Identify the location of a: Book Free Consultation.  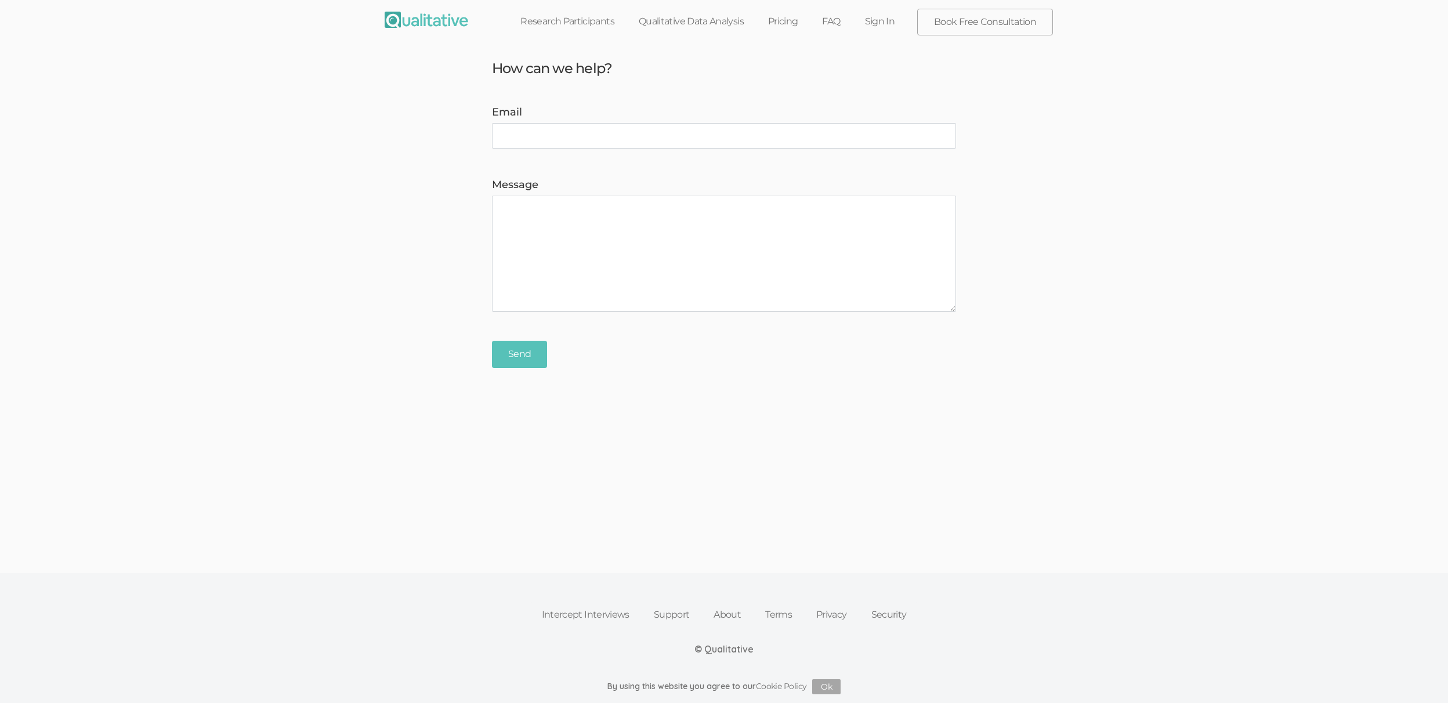
(985, 22).